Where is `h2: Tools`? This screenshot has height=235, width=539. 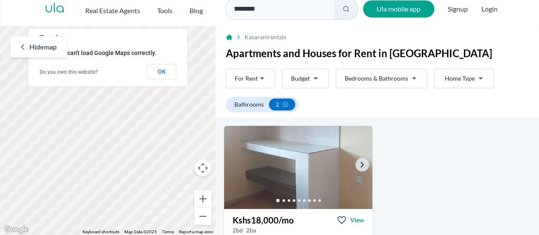 h2: Tools is located at coordinates (165, 11).